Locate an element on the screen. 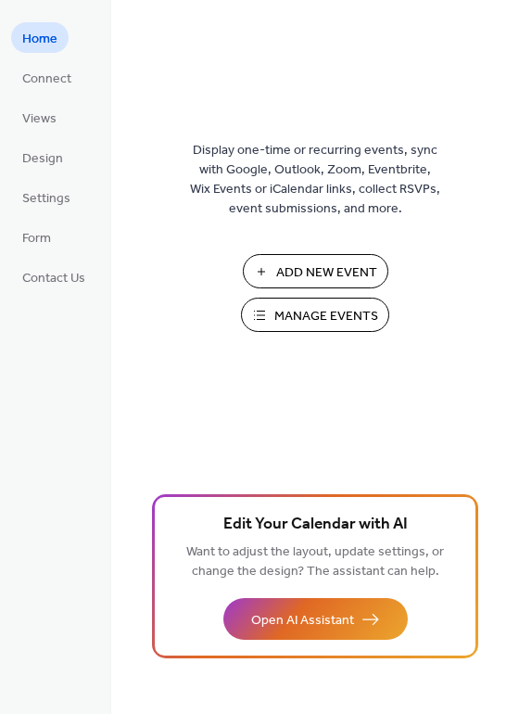  span: Views is located at coordinates (39, 119).